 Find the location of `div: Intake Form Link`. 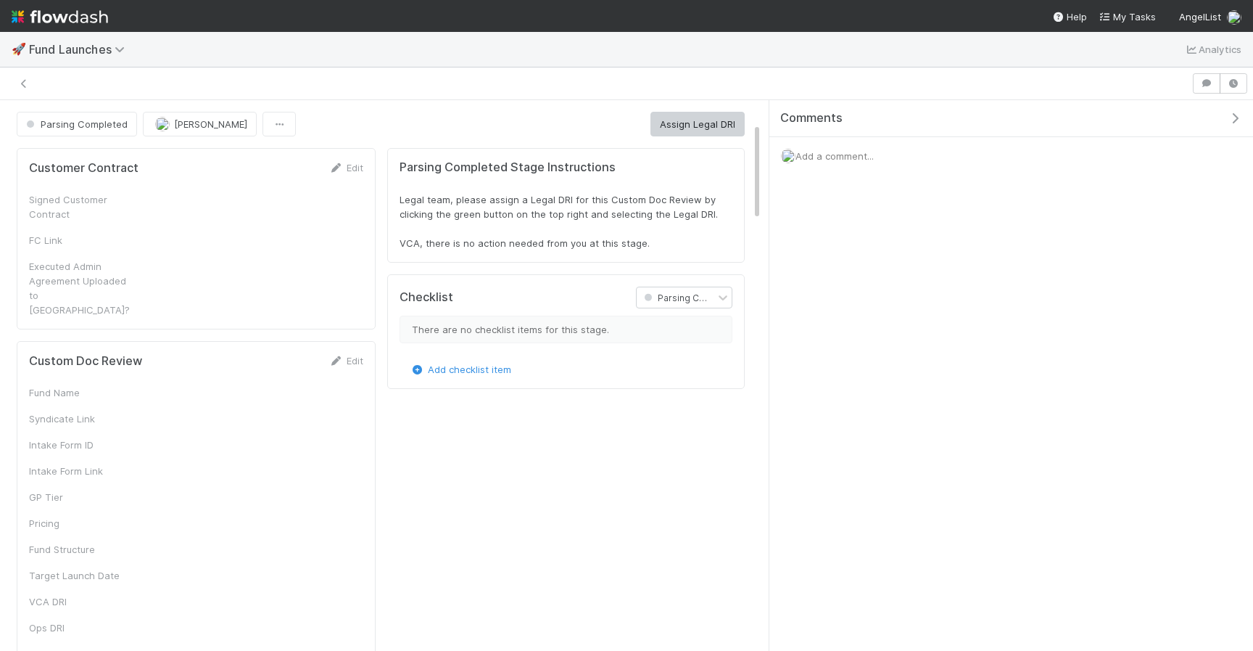

div: Intake Form Link is located at coordinates (83, 471).